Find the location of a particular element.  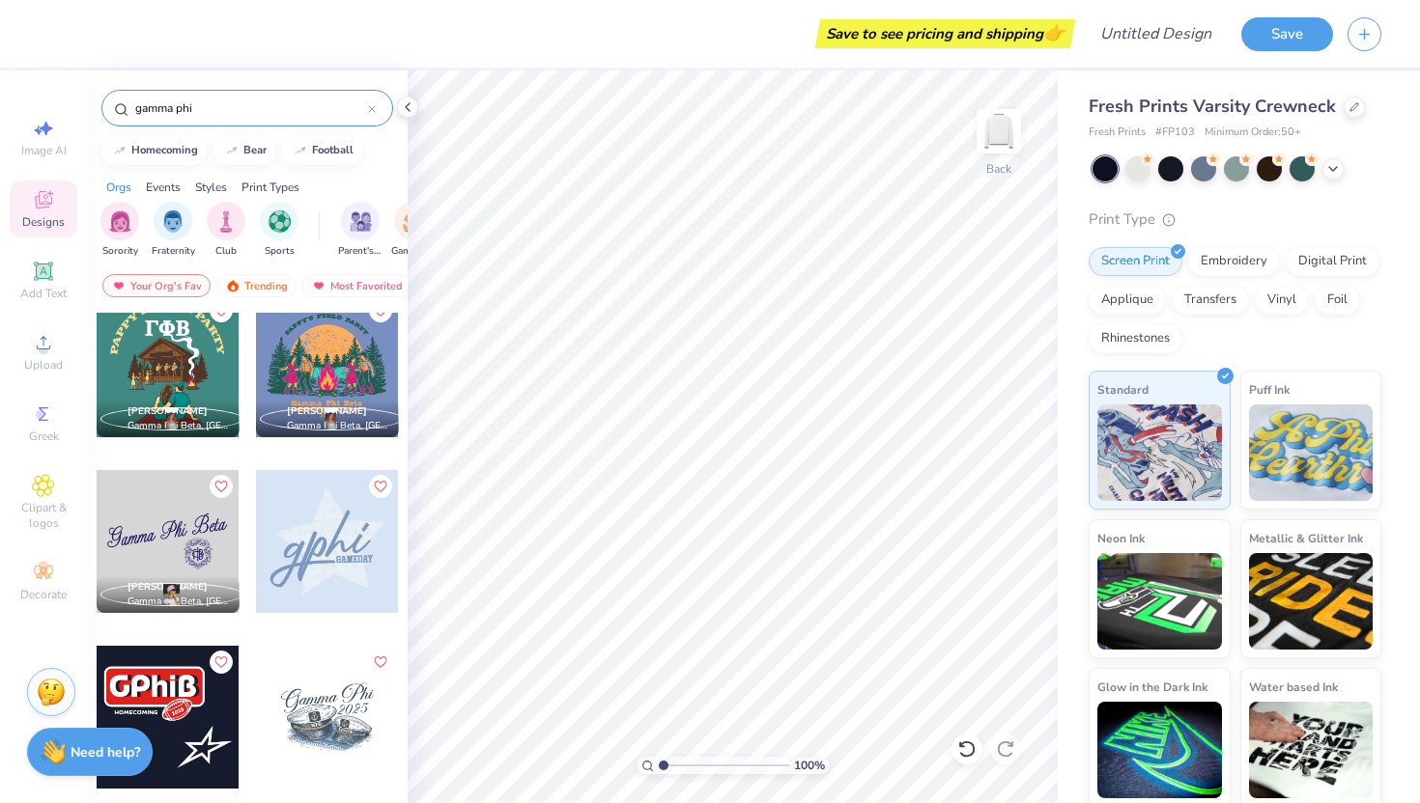

img: Sorority Image is located at coordinates (120, 221).